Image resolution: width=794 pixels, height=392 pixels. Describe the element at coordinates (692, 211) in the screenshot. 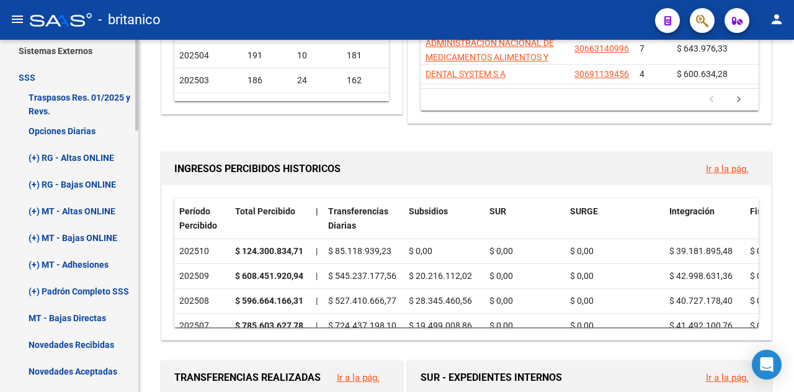

I see `span: Integración` at that location.